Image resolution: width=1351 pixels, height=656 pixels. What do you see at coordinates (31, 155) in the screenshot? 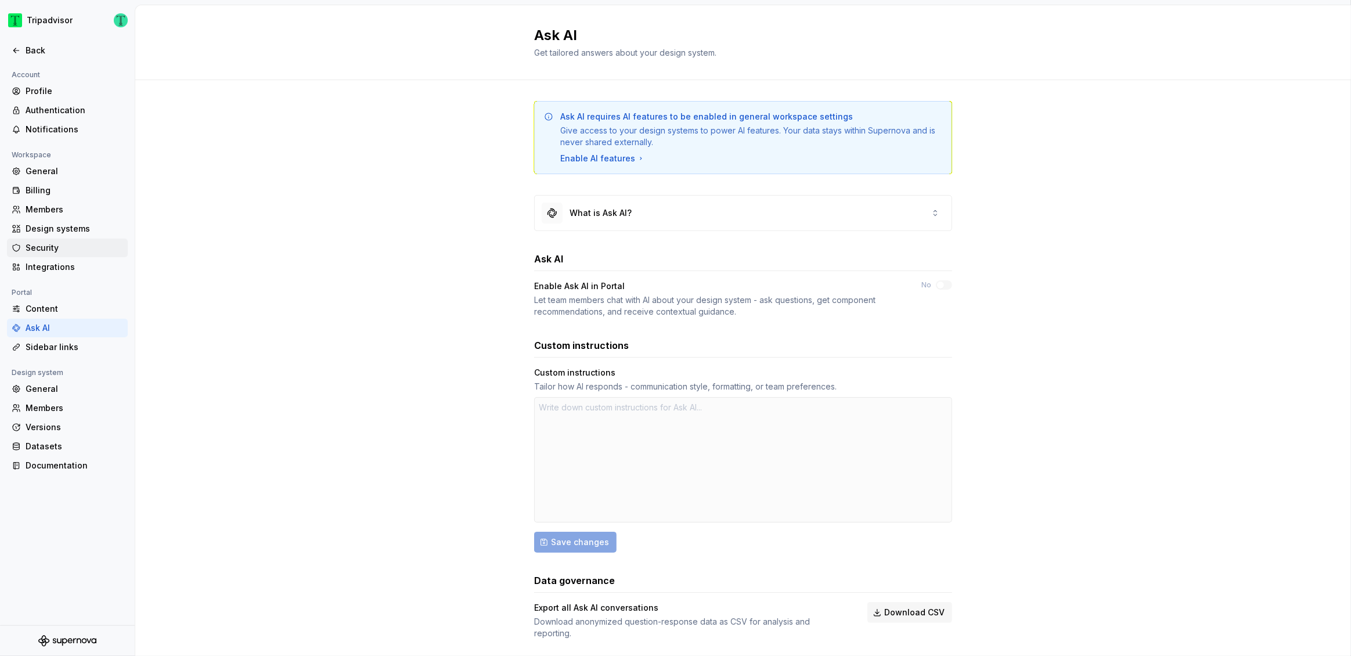
I see `div: Workspace` at bounding box center [31, 155].